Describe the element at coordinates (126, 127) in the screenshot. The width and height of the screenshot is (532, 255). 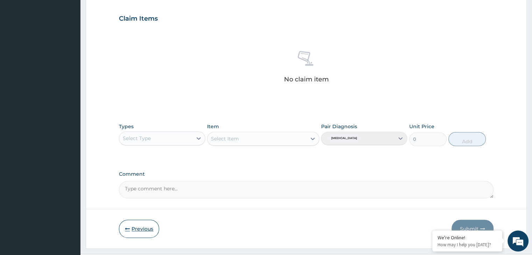
I see `label: Types` at that location.